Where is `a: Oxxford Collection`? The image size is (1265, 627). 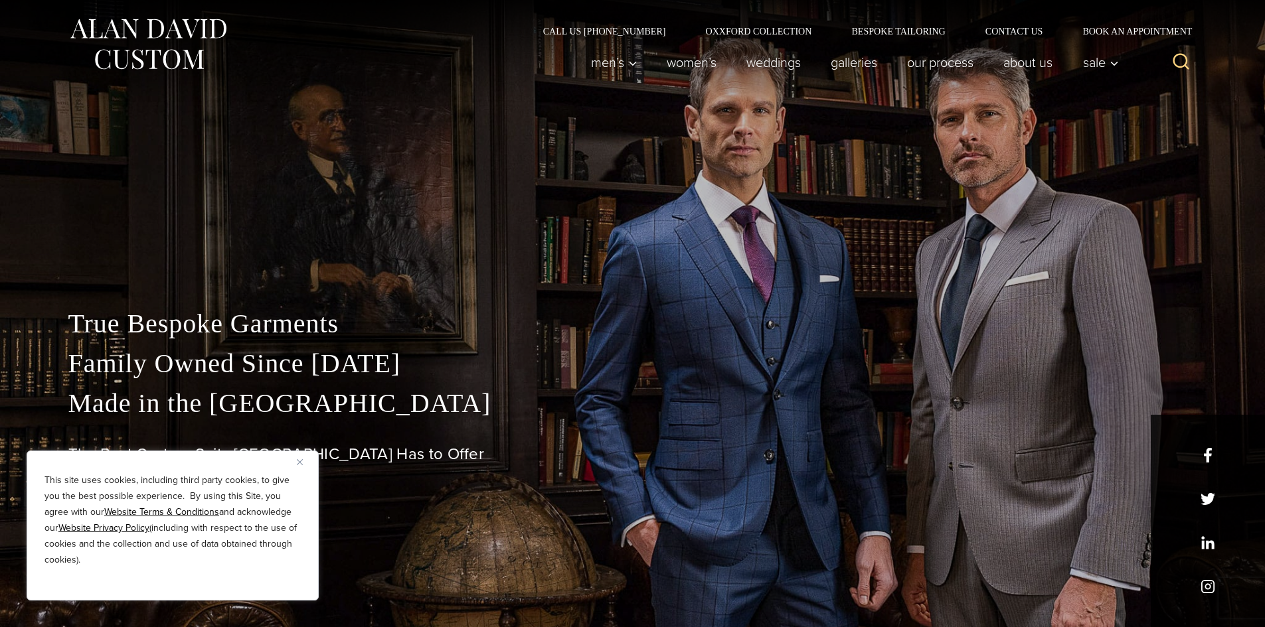
a: Oxxford Collection is located at coordinates (758, 31).